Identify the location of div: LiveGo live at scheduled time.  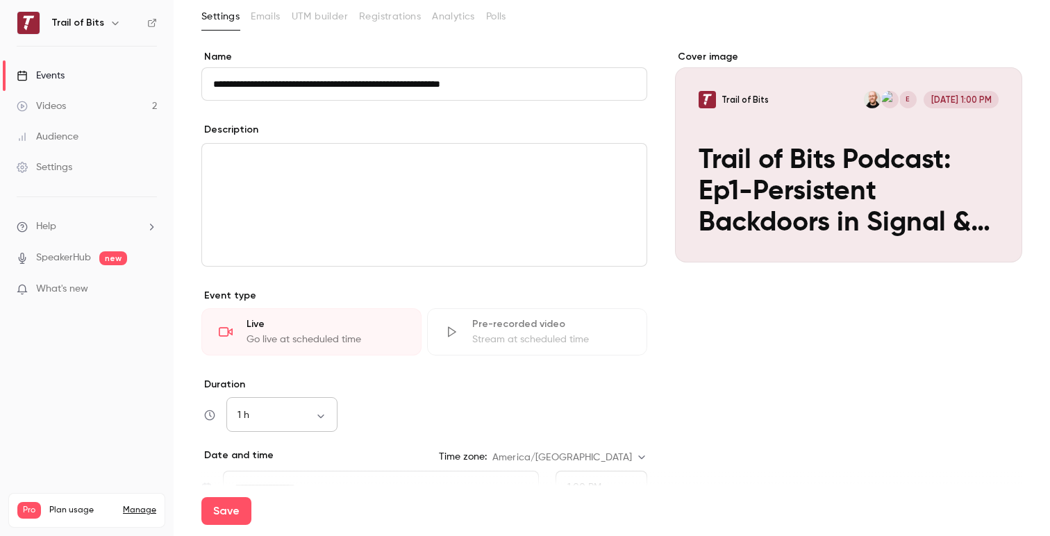
(311, 332).